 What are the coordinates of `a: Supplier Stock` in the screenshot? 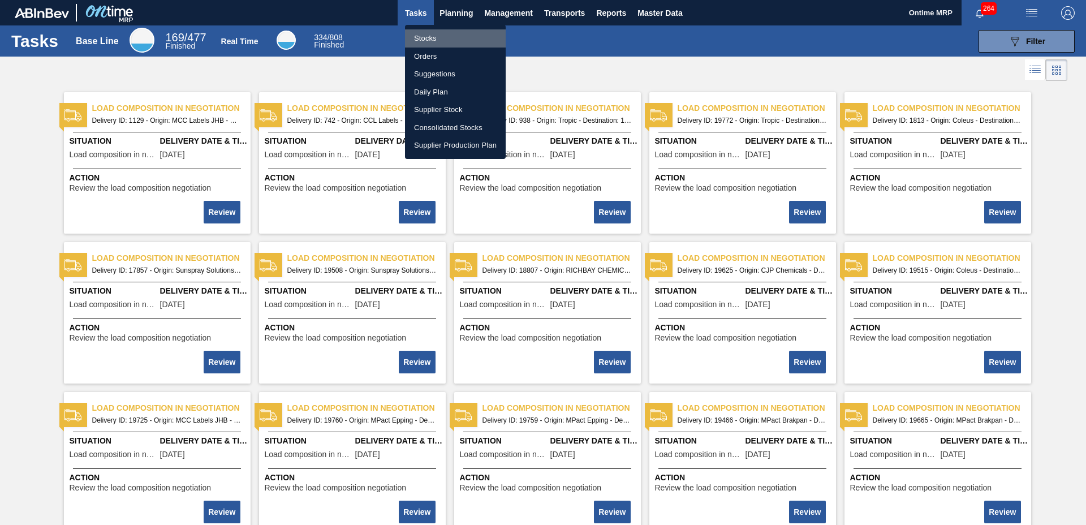 It's located at (456, 110).